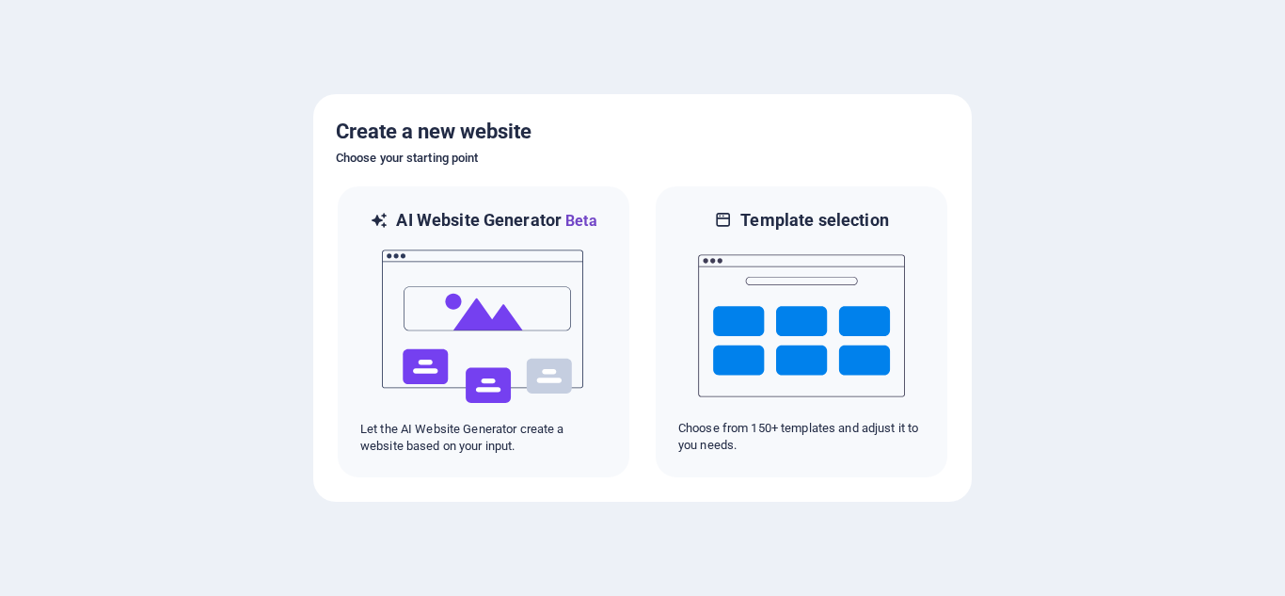 This screenshot has height=596, width=1285. Describe the element at coordinates (580, 220) in the screenshot. I see `span: Beta` at that location.